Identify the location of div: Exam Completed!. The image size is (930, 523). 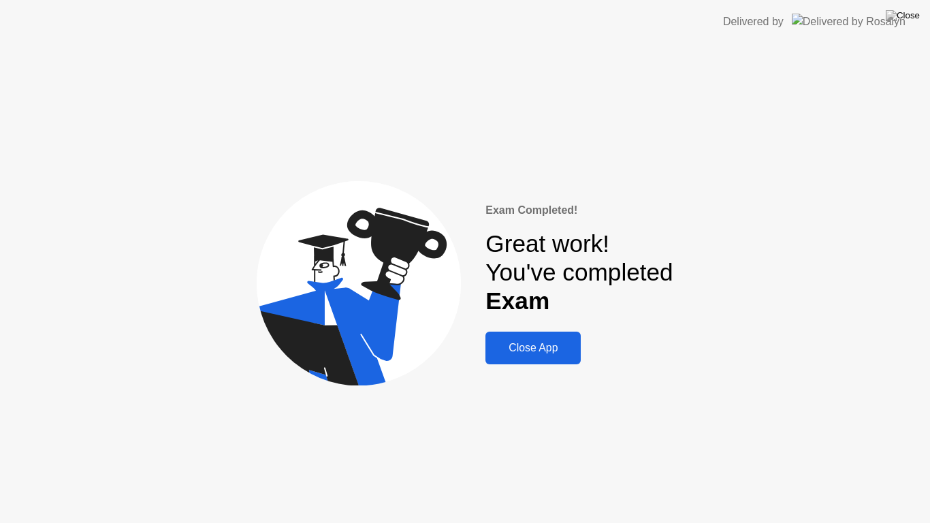
(578, 210).